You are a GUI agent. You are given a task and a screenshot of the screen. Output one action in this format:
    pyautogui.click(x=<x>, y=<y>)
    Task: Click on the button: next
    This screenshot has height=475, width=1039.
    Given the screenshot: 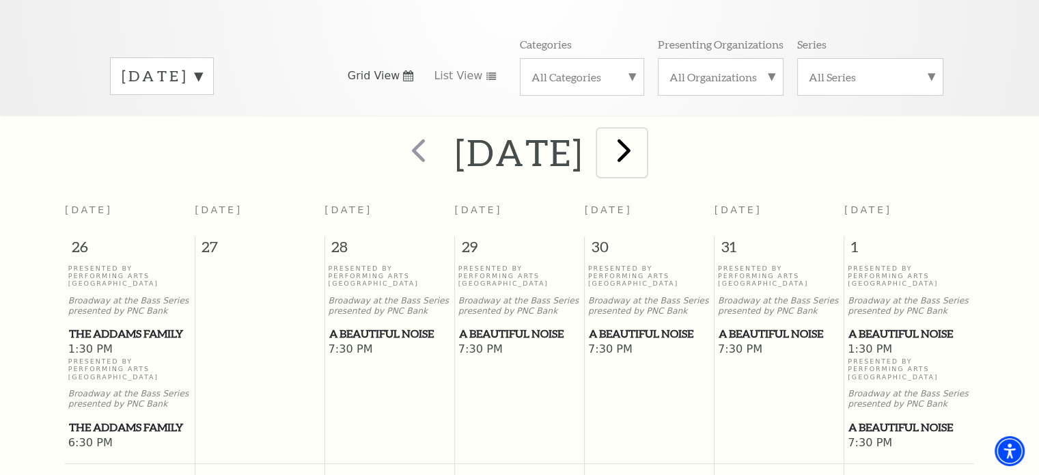 What is the action you would take?
    pyautogui.click(x=621, y=152)
    